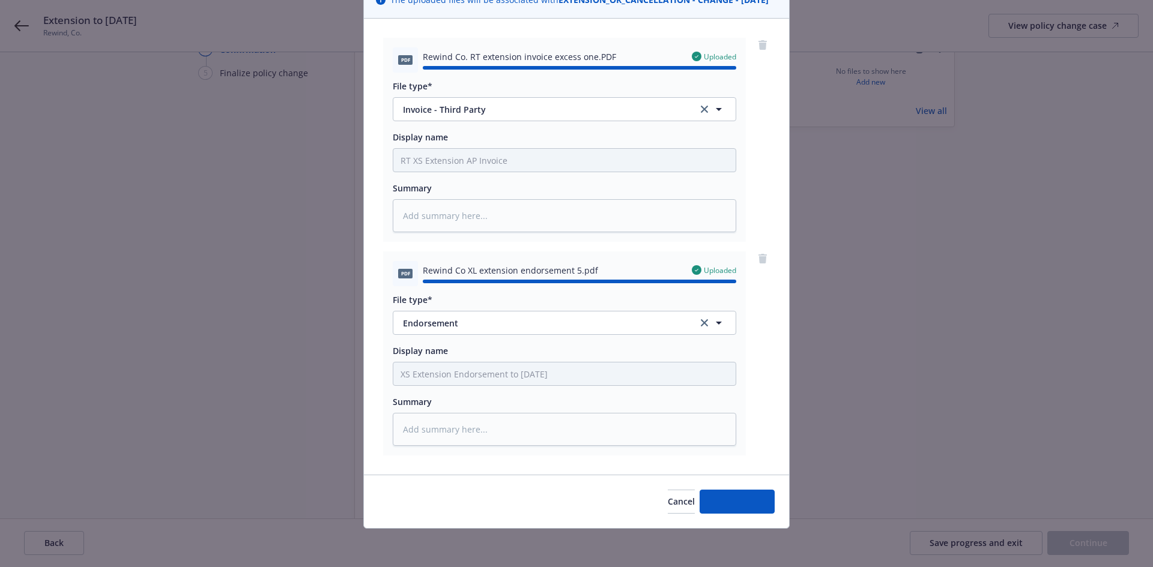  What do you see at coordinates (737, 501) in the screenshot?
I see `span: Add files` at bounding box center [737, 501].